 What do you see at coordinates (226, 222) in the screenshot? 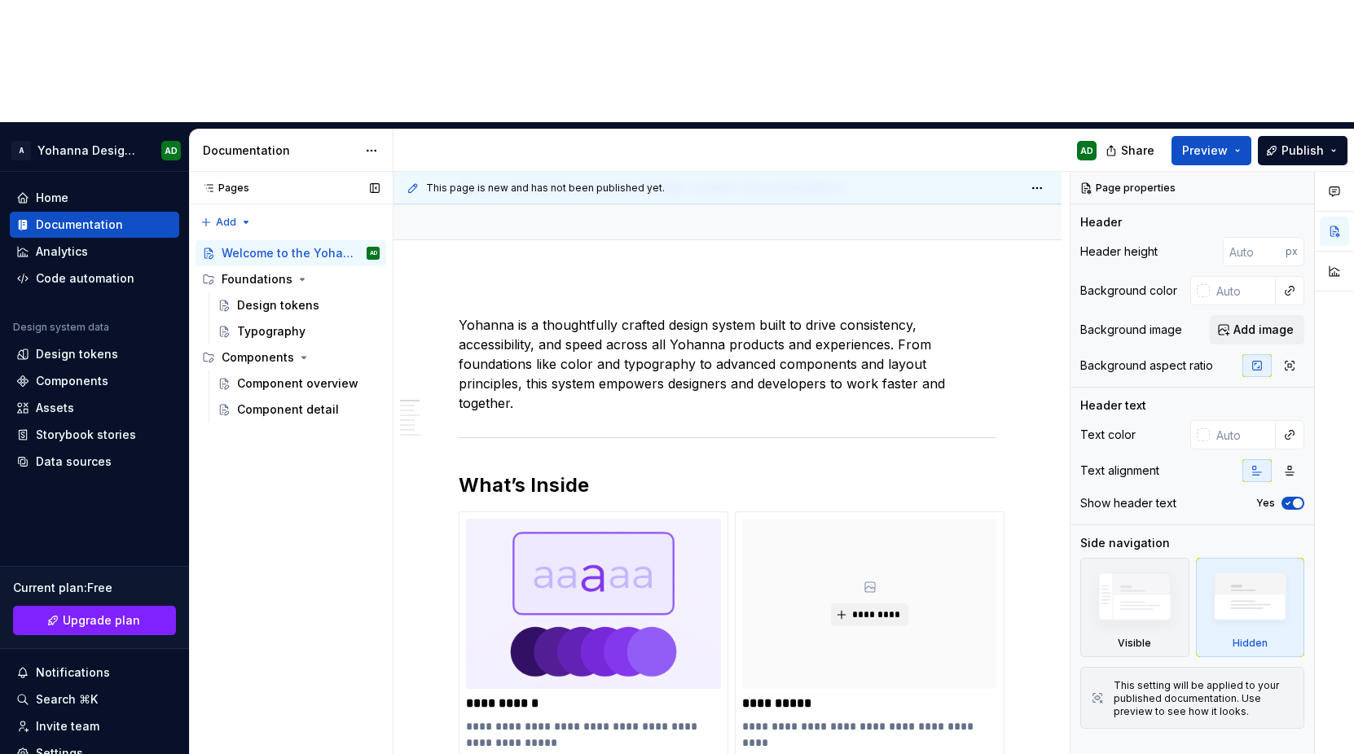
I see `span: Add` at bounding box center [226, 222].